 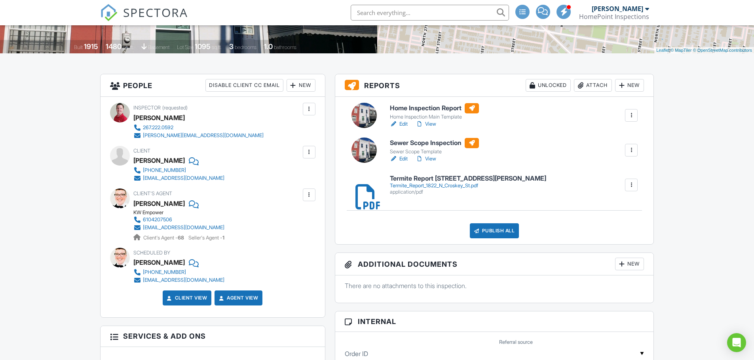 What do you see at coordinates (494, 264) in the screenshot?
I see `h3: Additional Documents` at bounding box center [494, 264].